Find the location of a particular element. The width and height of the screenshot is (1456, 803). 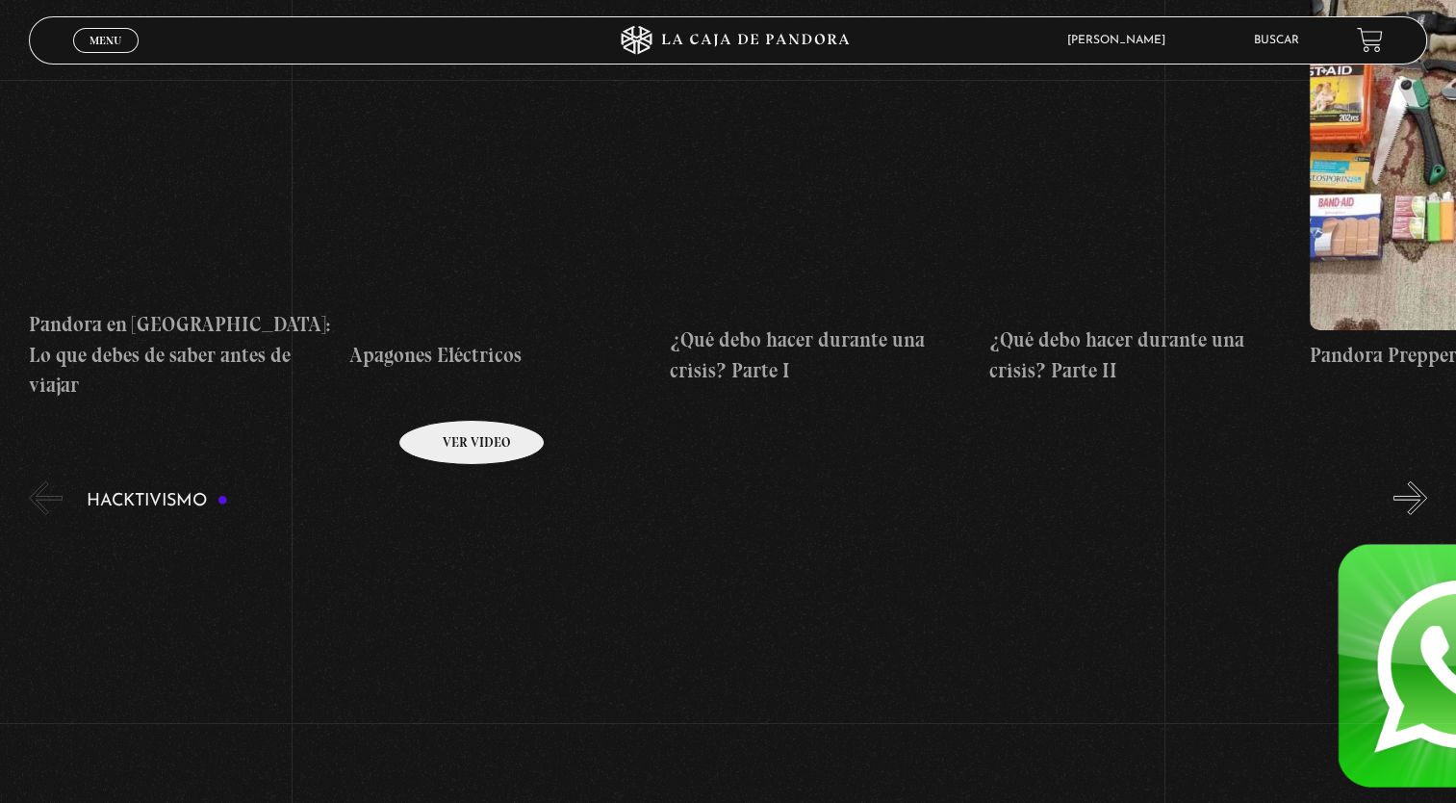

button: Previous is located at coordinates (45, 498).